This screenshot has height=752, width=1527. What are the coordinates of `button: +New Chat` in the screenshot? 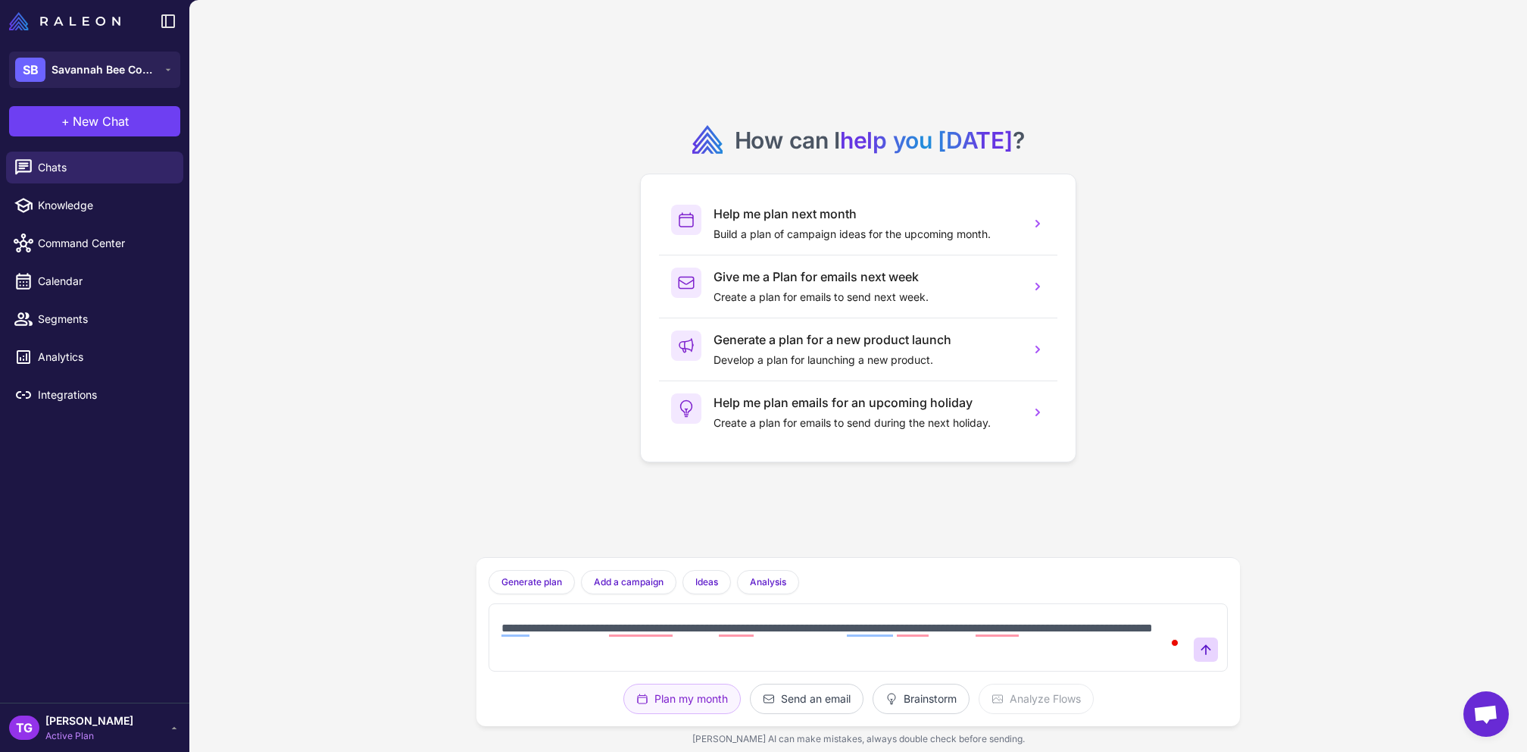 It's located at (95, 121).